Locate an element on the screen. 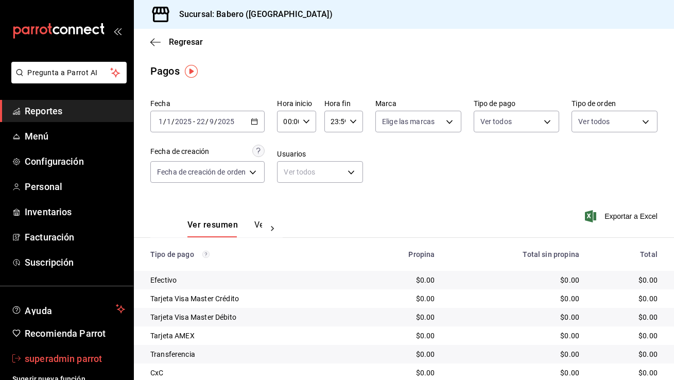 This screenshot has width=674, height=380. img: Tooltip marker is located at coordinates (191, 71).